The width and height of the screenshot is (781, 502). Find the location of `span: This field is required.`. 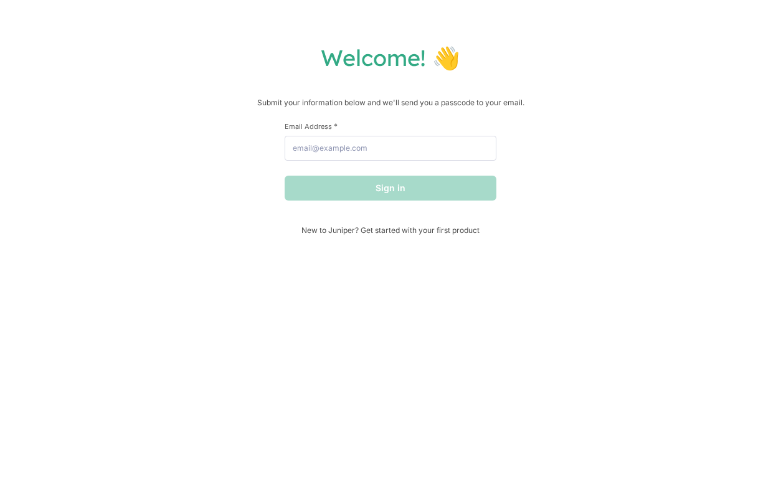

span: This field is required. is located at coordinates (336, 126).